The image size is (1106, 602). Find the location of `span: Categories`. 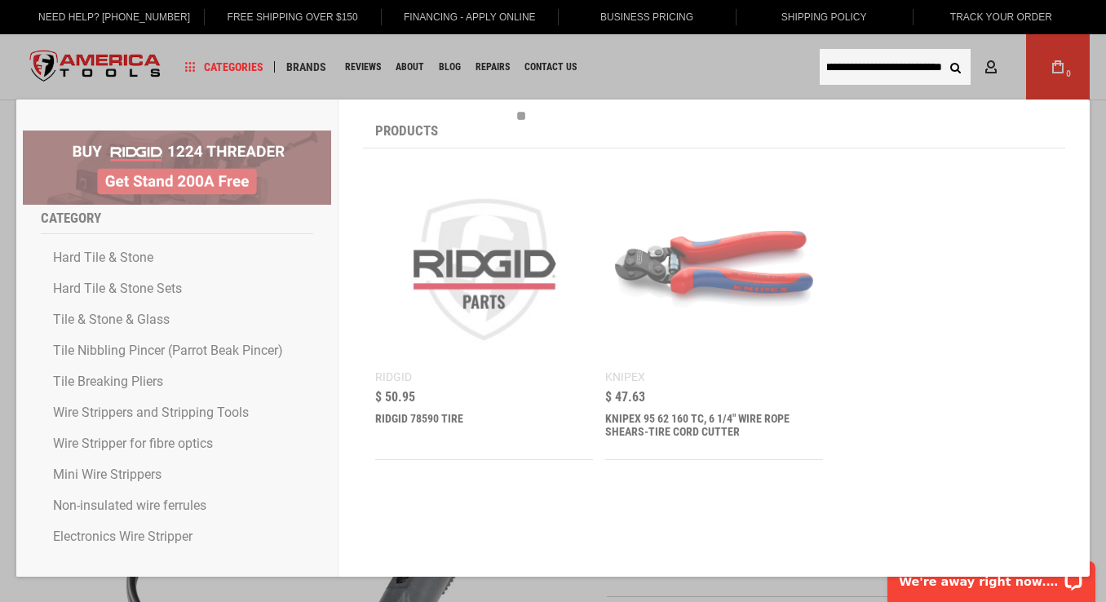

span: Categories is located at coordinates (224, 67).